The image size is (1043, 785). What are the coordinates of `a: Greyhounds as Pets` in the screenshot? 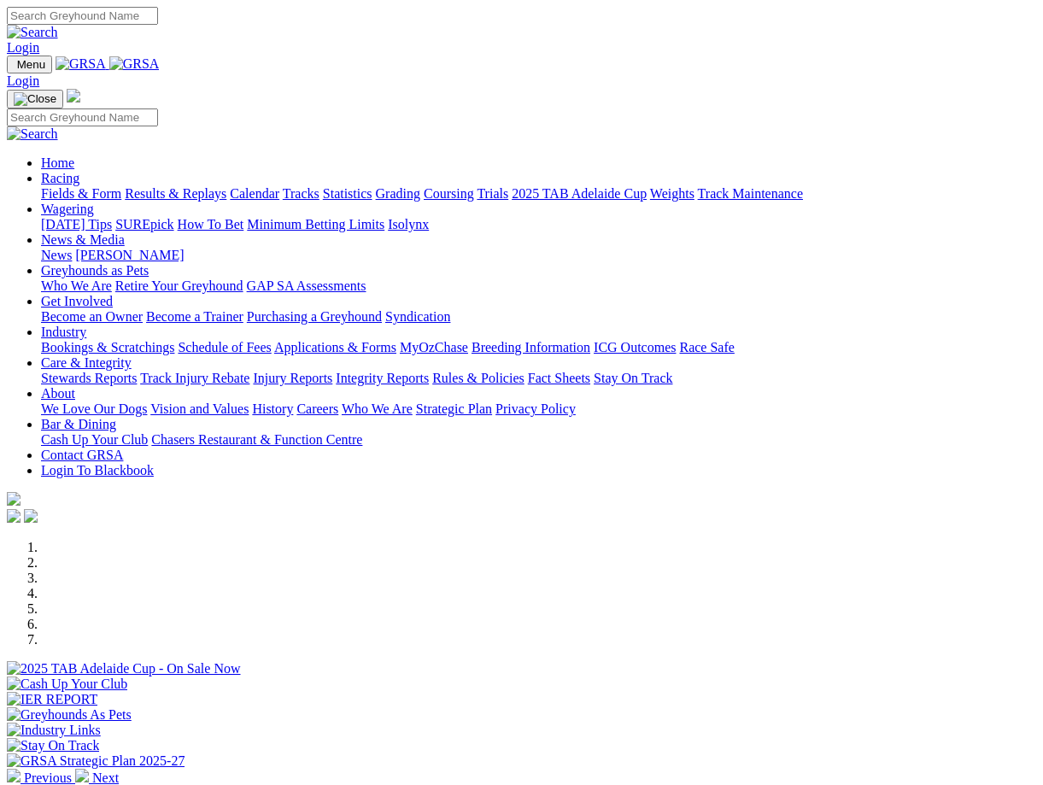 It's located at (95, 270).